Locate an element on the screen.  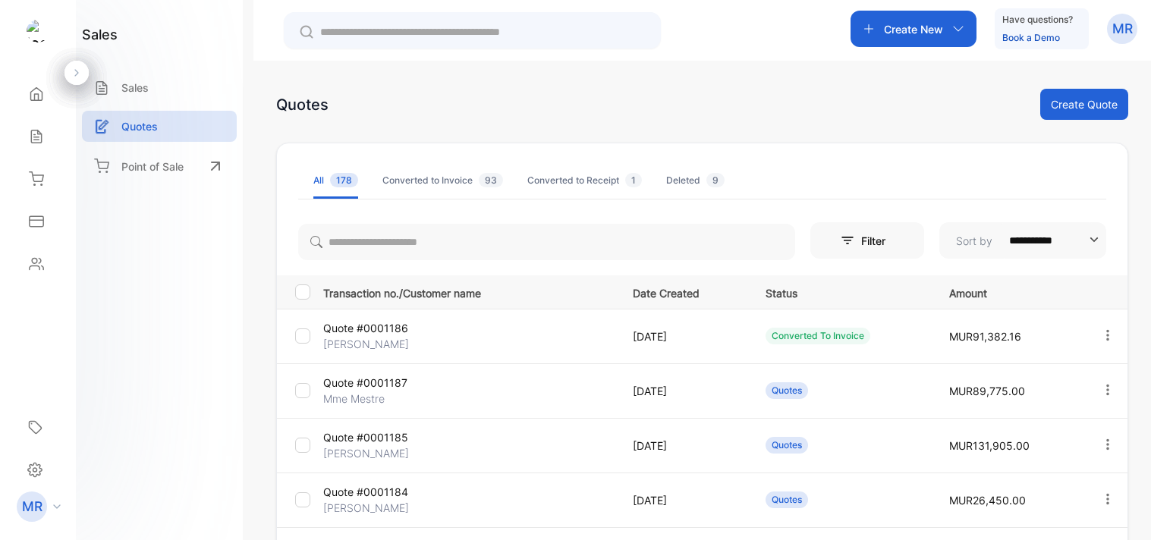
span: 93 is located at coordinates (491, 180).